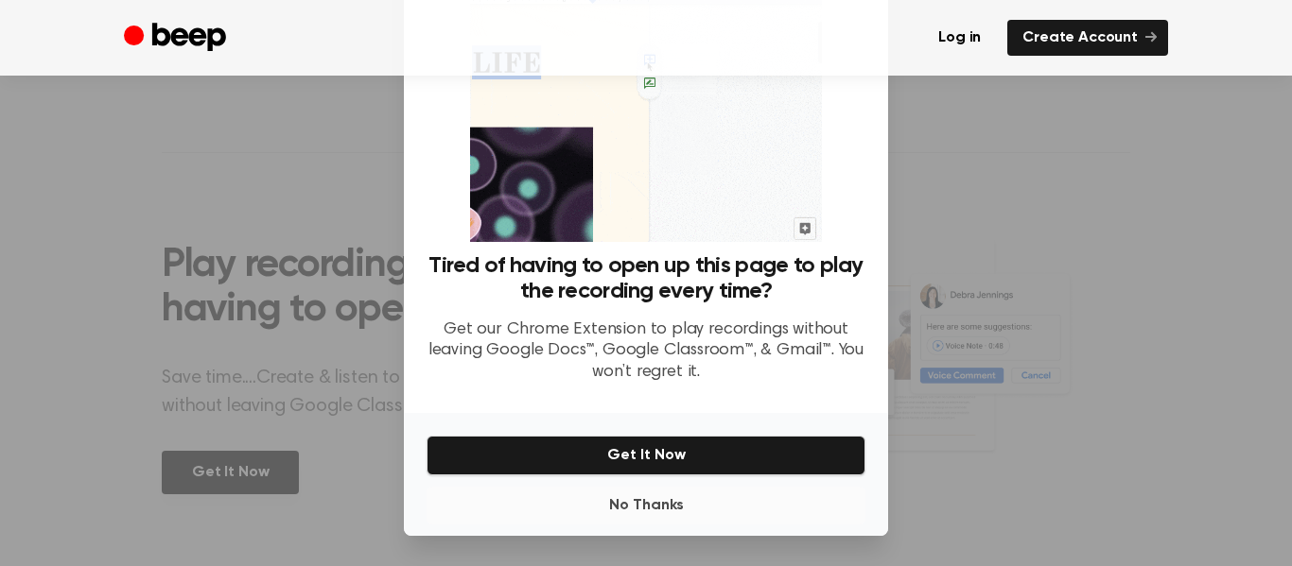 The height and width of the screenshot is (566, 1292). What do you see at coordinates (646, 506) in the screenshot?
I see `button: No Thanks` at bounding box center [646, 506].